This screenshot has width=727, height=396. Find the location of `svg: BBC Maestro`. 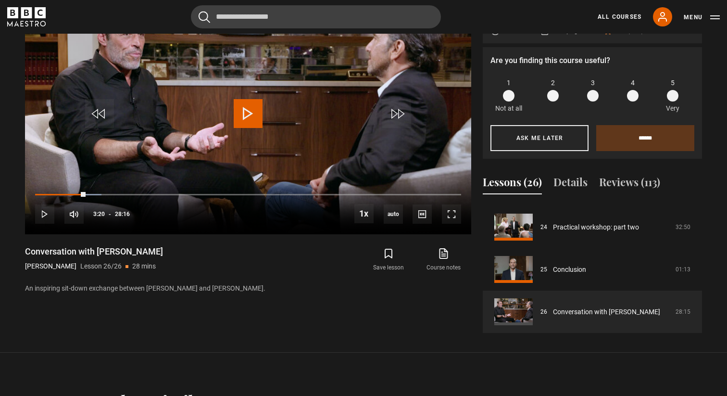

svg: BBC Maestro is located at coordinates (26, 17).